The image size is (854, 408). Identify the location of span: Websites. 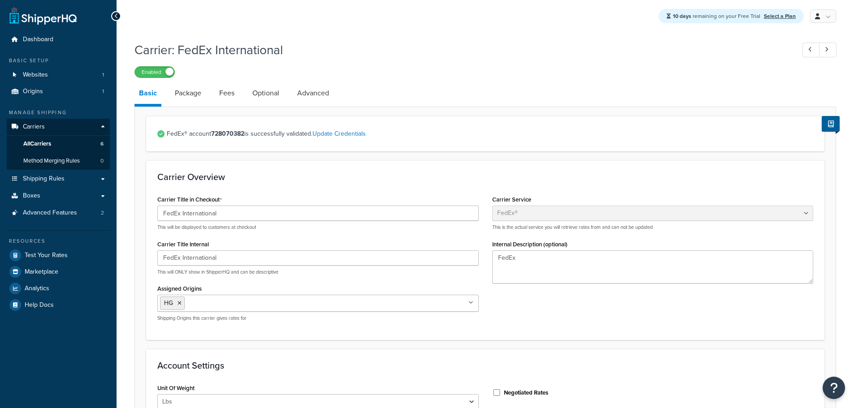
(35, 75).